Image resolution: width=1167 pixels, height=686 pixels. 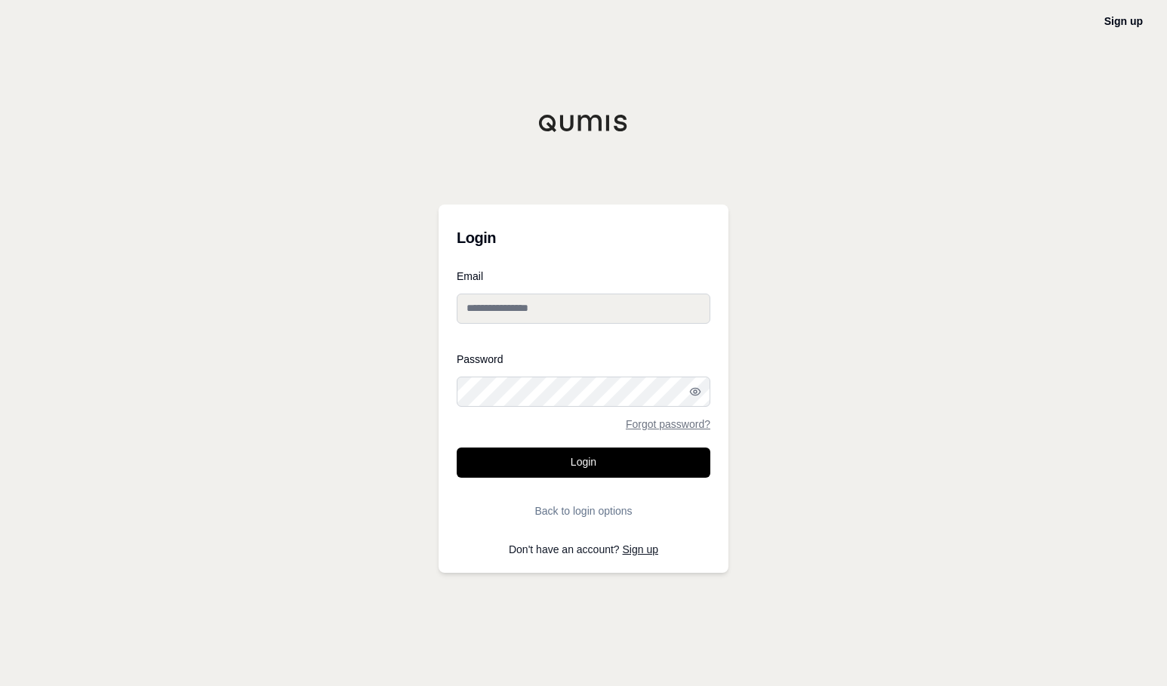 What do you see at coordinates (583, 463) in the screenshot?
I see `button: Login` at bounding box center [583, 463].